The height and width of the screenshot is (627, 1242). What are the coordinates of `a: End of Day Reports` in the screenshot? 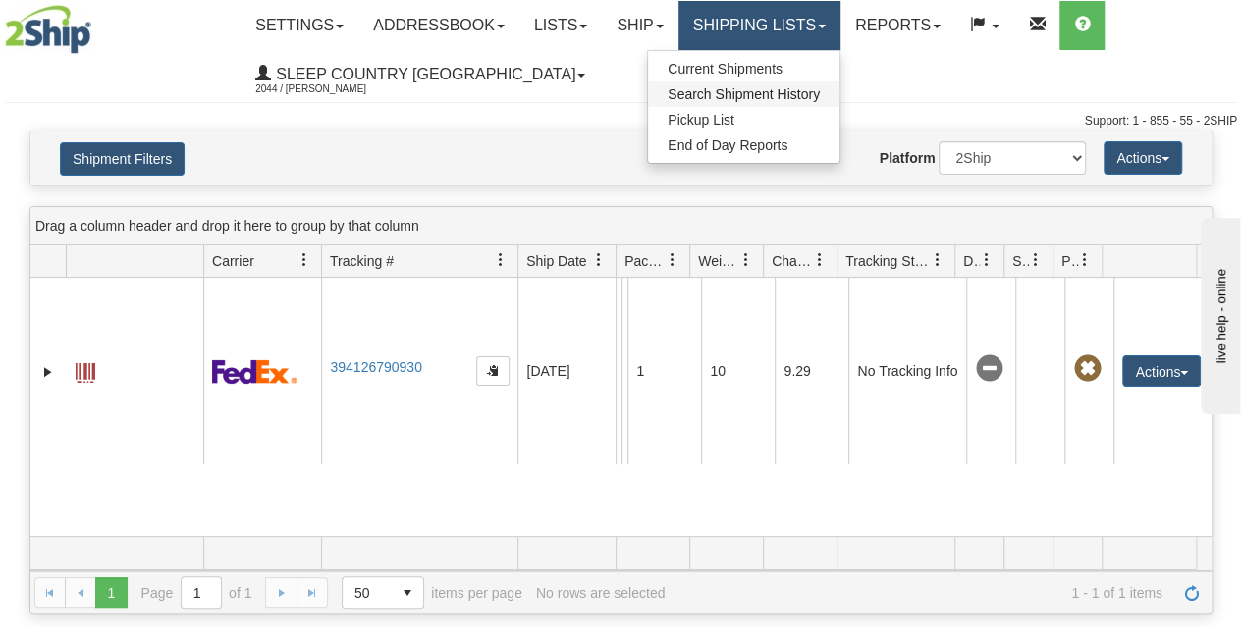 It's located at (743, 145).